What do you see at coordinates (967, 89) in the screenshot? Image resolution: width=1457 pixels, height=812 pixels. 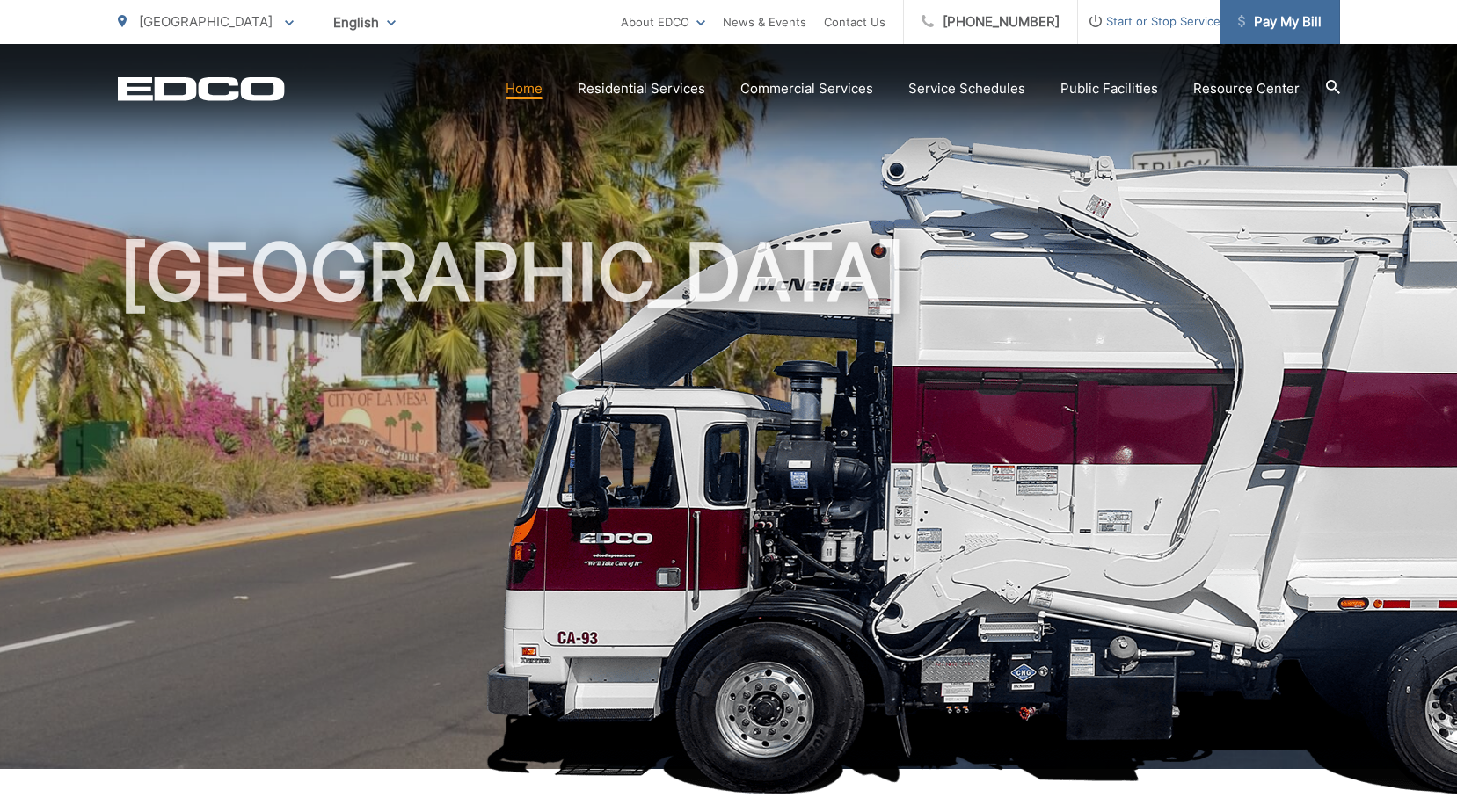 I see `a: Service Schedules` at bounding box center [967, 89].